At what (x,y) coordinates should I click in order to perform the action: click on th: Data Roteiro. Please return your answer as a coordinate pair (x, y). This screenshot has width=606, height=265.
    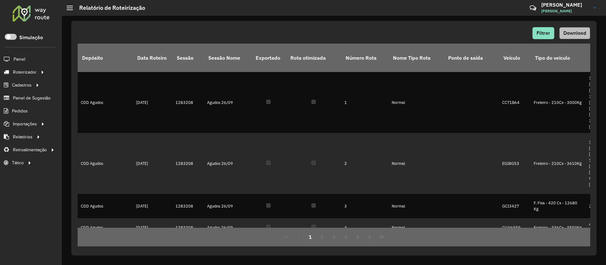
    Looking at the image, I should click on (152, 58).